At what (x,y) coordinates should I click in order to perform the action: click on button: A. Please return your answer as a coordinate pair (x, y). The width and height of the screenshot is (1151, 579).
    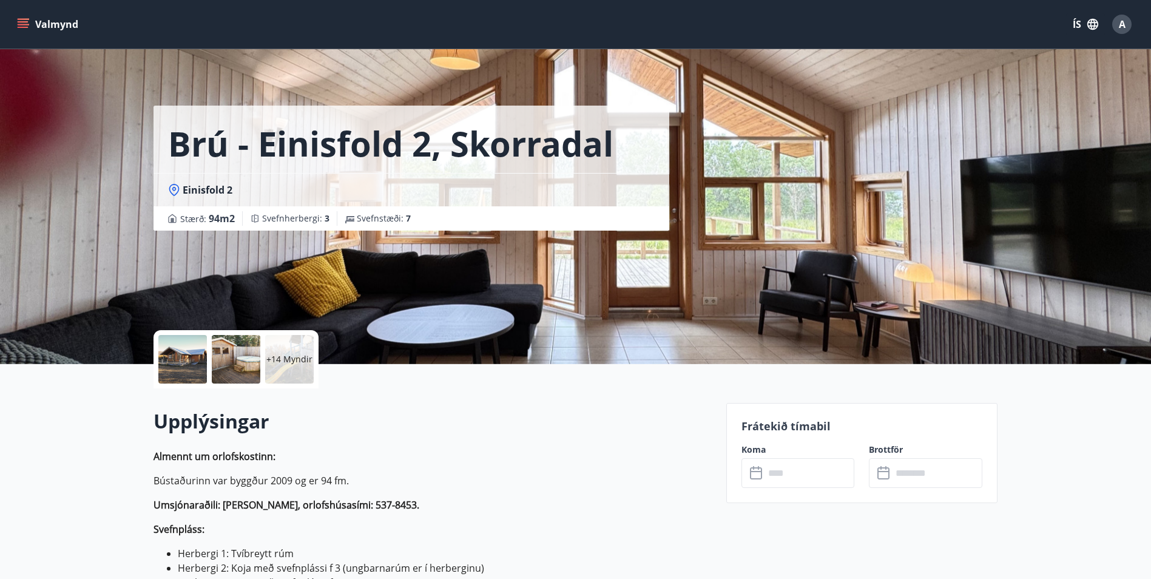
    Looking at the image, I should click on (1122, 24).